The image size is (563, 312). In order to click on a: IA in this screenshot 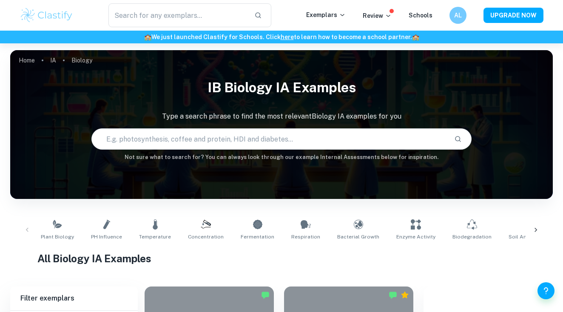, I will do `click(53, 60)`.